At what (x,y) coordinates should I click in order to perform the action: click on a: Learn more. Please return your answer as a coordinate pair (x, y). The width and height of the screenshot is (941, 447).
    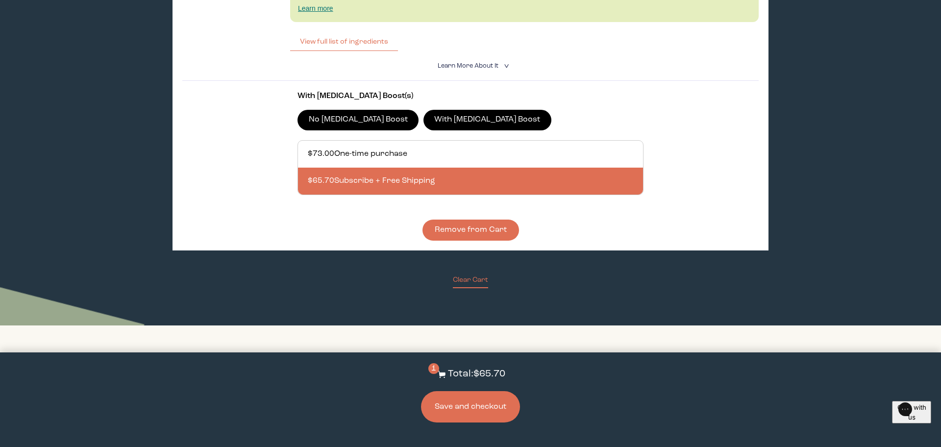
    Looking at the image, I should click on (316, 8).